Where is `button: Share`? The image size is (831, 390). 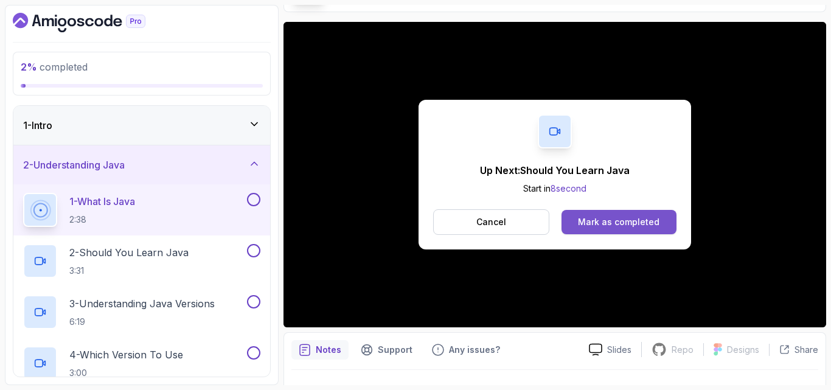
button: Share is located at coordinates (793, 350).